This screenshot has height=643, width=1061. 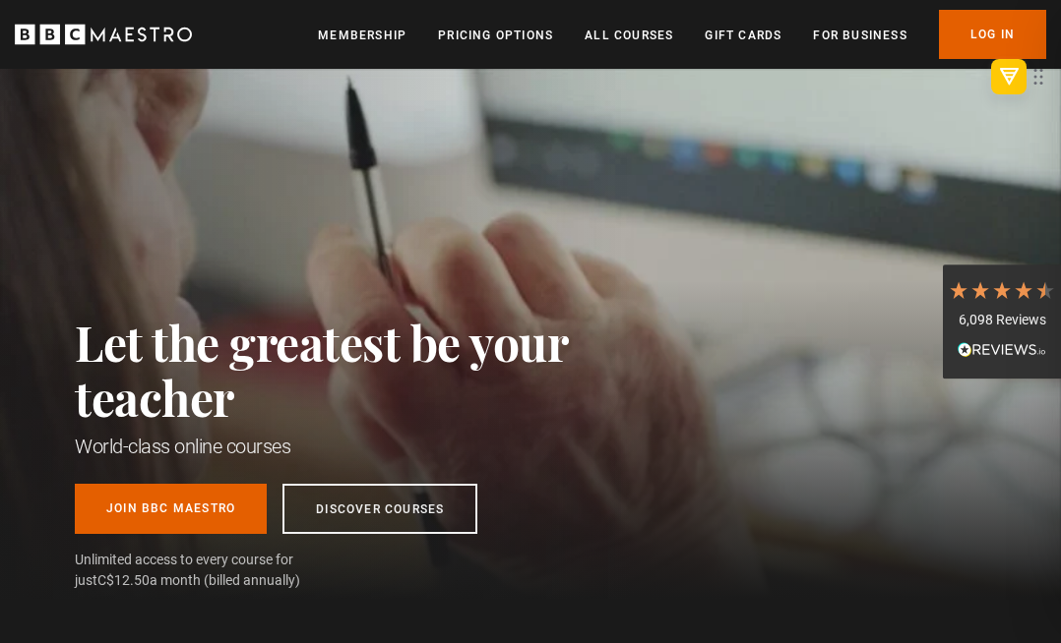 I want to click on a: Gift Cards, so click(x=743, y=35).